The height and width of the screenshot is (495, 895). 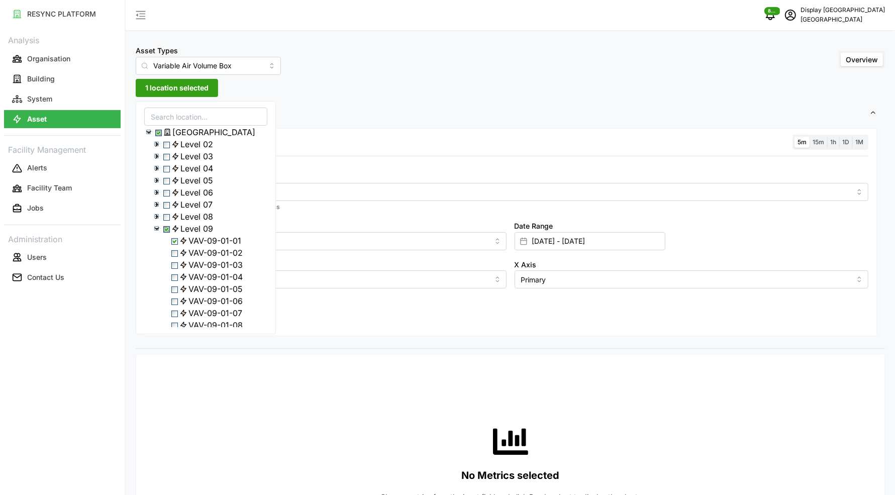 I want to click on span: 1 location selected, so click(x=177, y=88).